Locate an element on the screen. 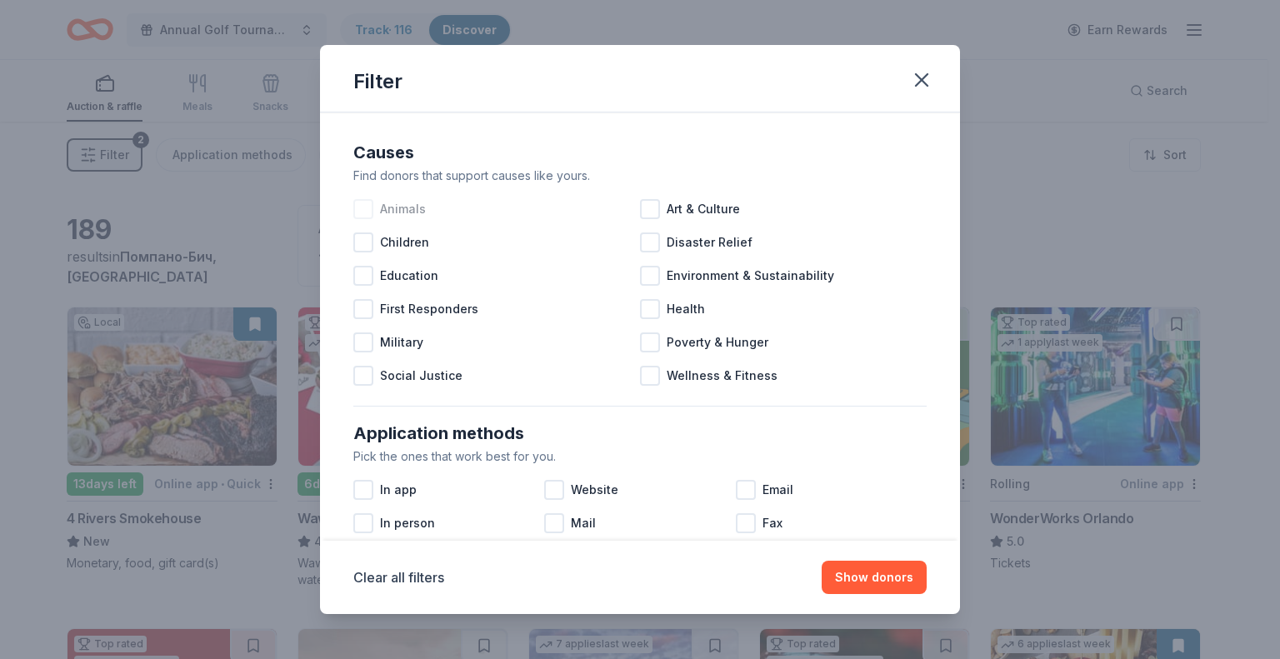 The image size is (1280, 659). span: Social Justice is located at coordinates (421, 376).